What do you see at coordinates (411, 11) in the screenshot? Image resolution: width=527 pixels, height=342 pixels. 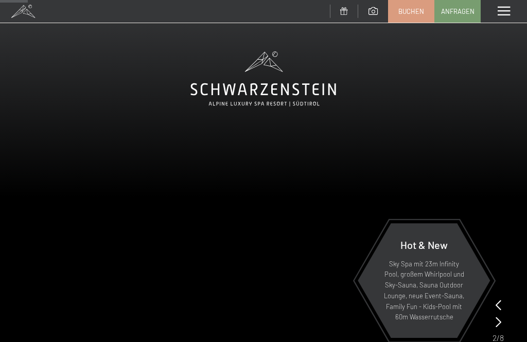 I see `a: Buchen` at bounding box center [411, 11].